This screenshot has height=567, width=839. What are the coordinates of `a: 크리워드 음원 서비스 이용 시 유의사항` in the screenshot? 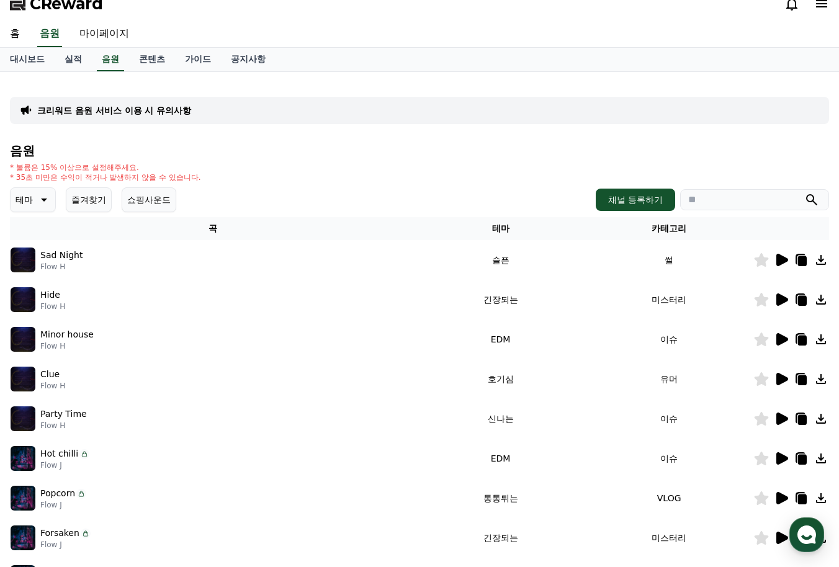 It's located at (114, 111).